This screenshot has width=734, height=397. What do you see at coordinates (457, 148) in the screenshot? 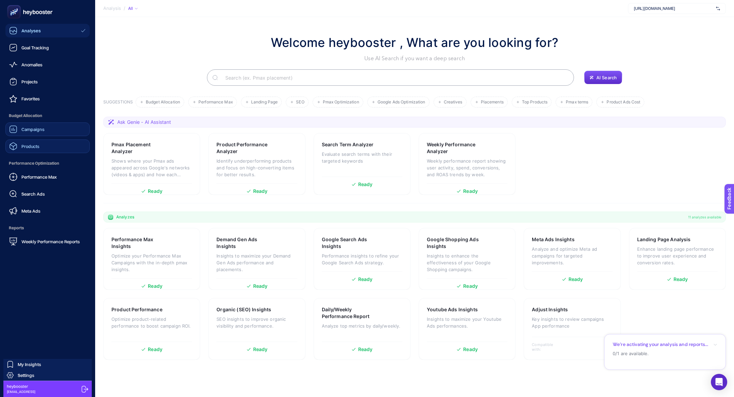
I see `h3: Weekly Performance Analyzer` at bounding box center [457, 148].